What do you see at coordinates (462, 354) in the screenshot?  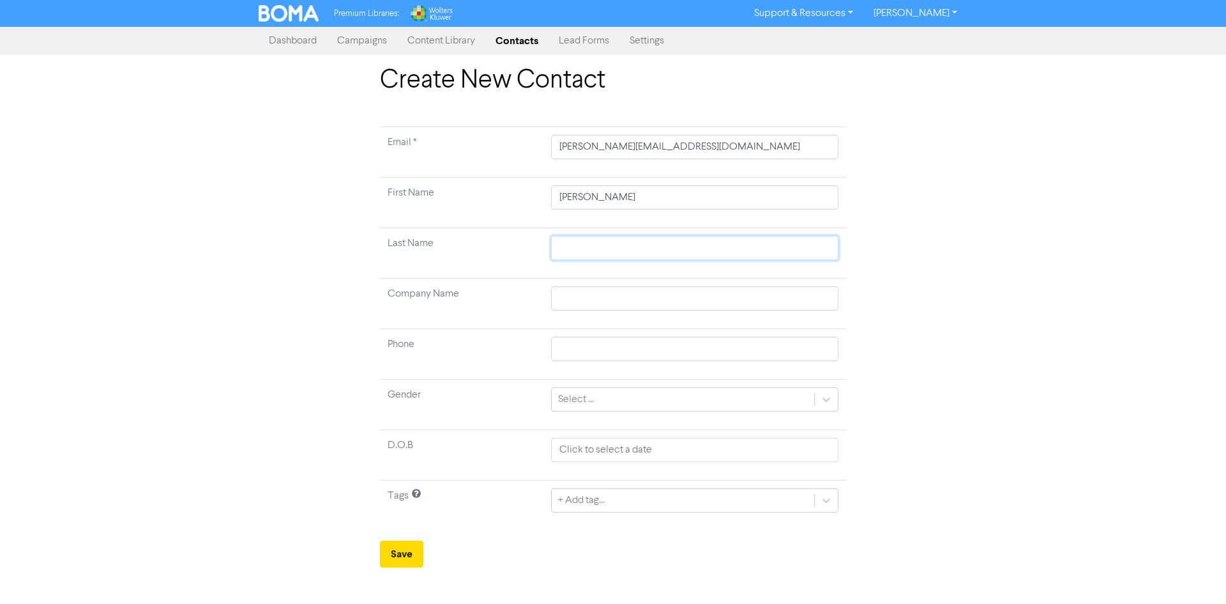 I see `td: Phone` at bounding box center [462, 354].